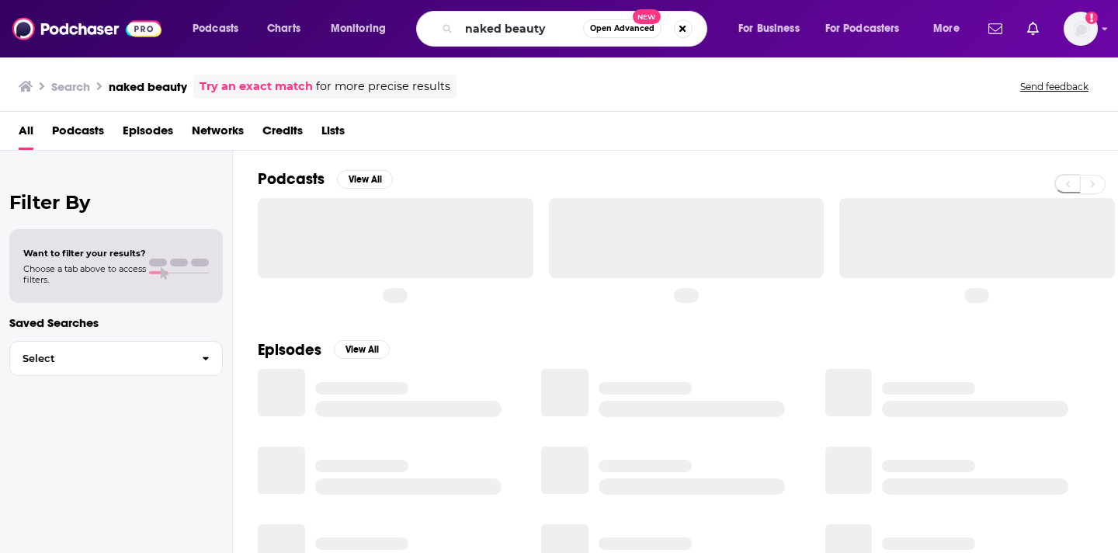 This screenshot has height=553, width=1118. I want to click on span: Select, so click(99, 358).